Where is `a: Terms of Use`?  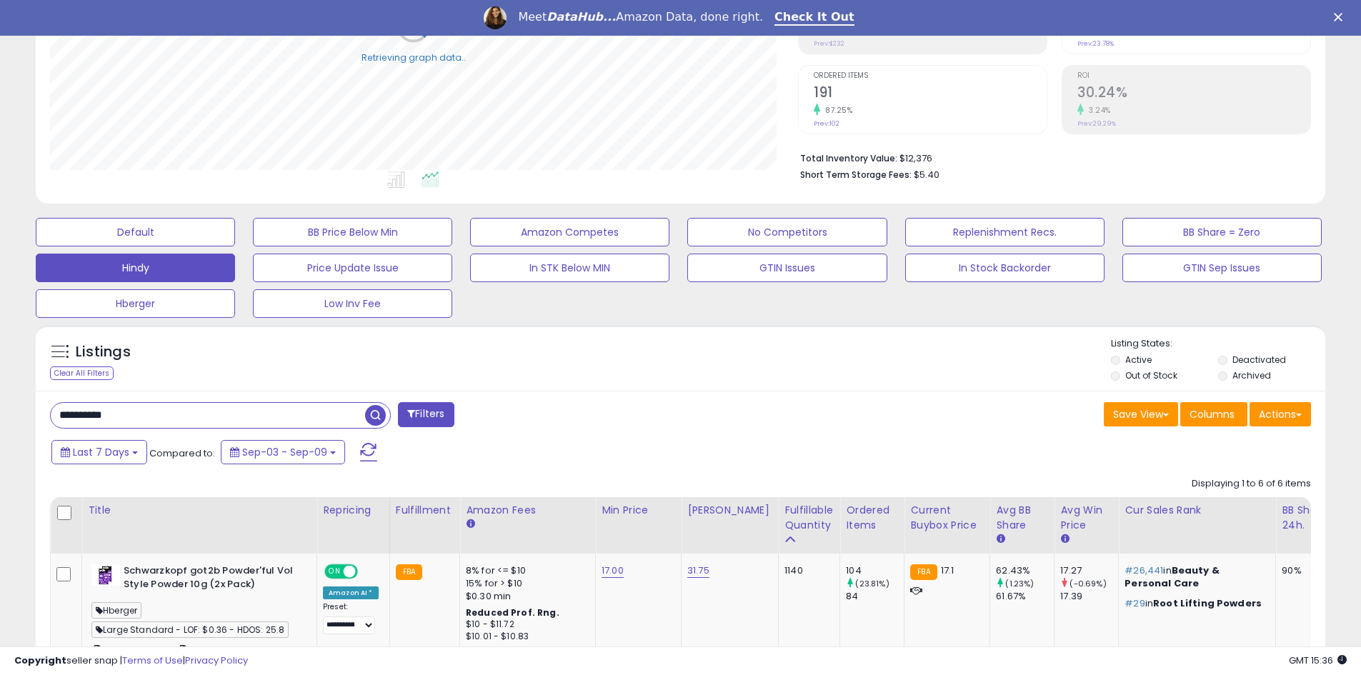
a: Terms of Use is located at coordinates (152, 660).